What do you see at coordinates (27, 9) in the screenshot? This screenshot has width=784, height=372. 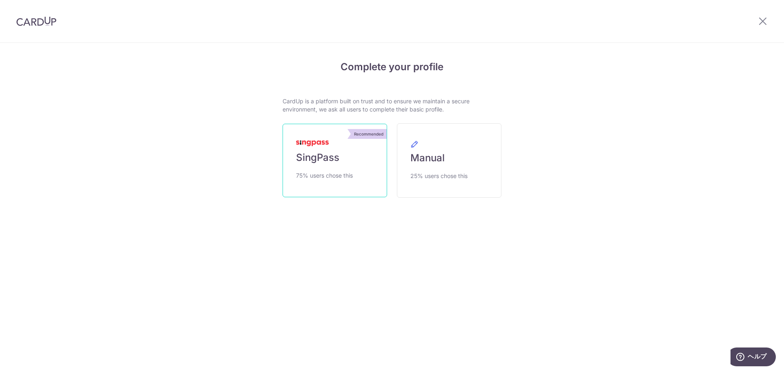 I see `span: ヘルプ` at bounding box center [27, 9].